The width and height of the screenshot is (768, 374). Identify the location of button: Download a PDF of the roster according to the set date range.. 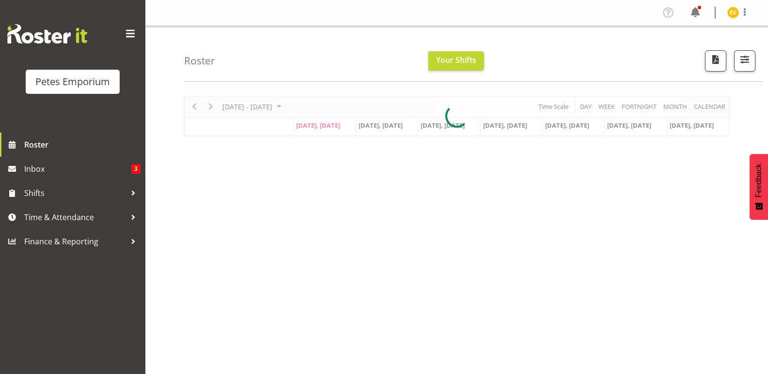
(715, 61).